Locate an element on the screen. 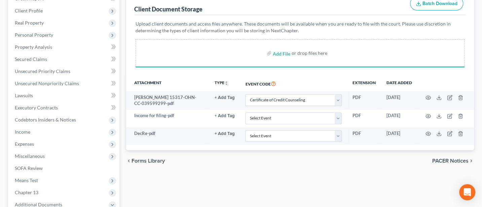 This screenshot has width=482, height=207. span: Executory Contracts is located at coordinates (36, 107).